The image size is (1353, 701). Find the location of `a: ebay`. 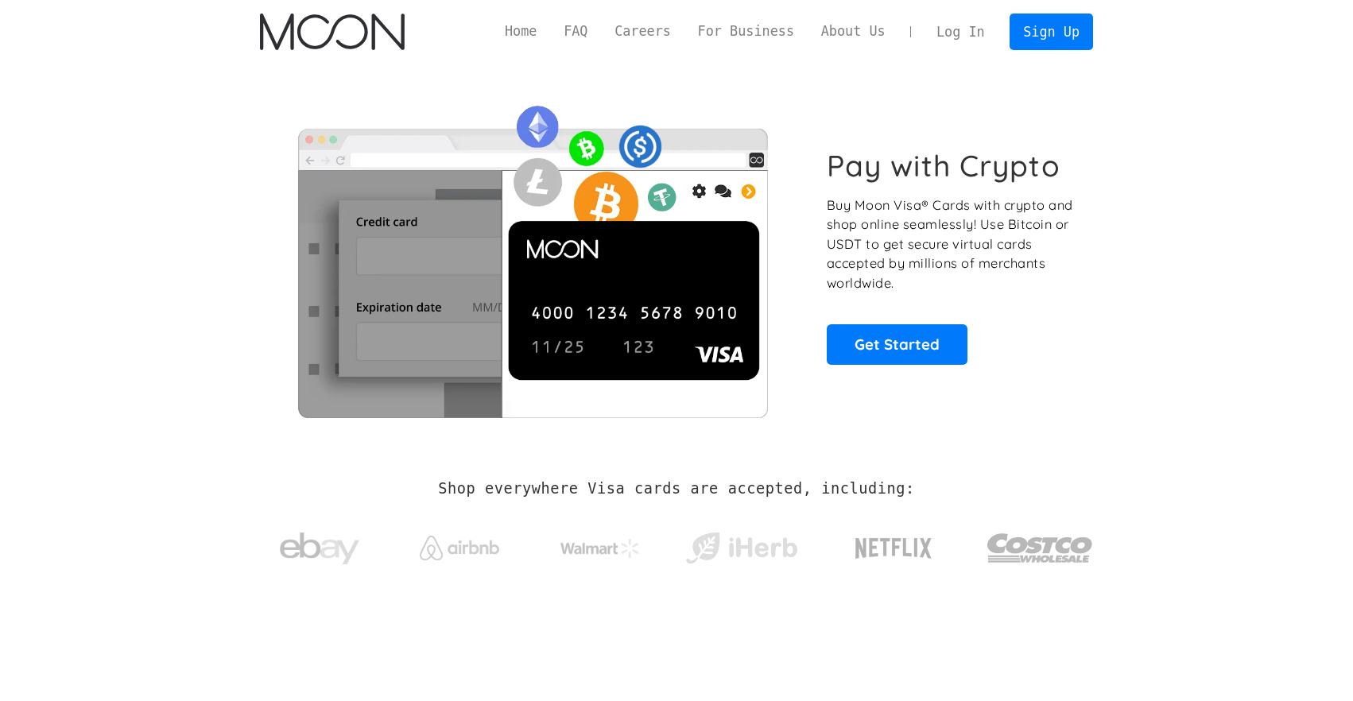

a: ebay is located at coordinates (319, 545).